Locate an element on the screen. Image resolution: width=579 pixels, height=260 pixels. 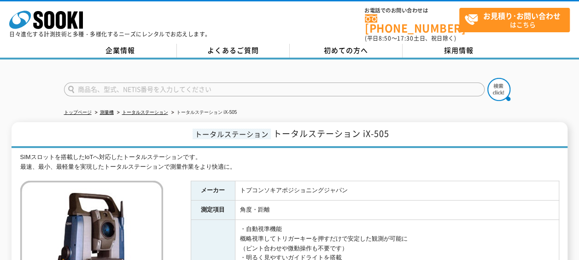
a: よくあるご質問 is located at coordinates (233, 51).